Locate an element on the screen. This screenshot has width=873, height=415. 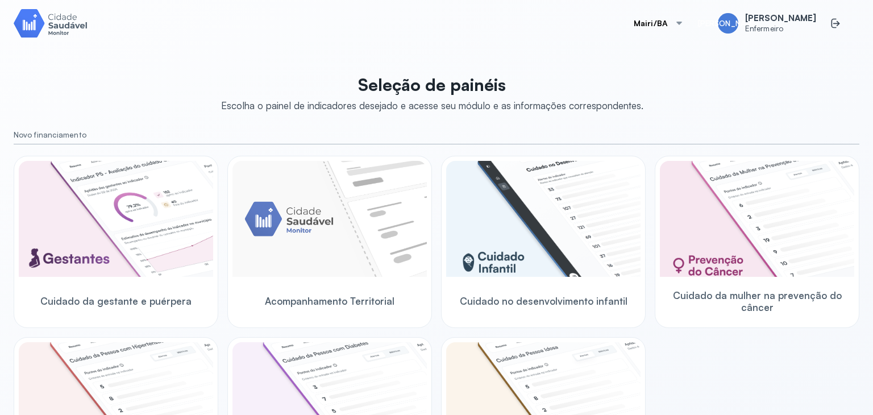
img: pregnants.png is located at coordinates (116, 219).